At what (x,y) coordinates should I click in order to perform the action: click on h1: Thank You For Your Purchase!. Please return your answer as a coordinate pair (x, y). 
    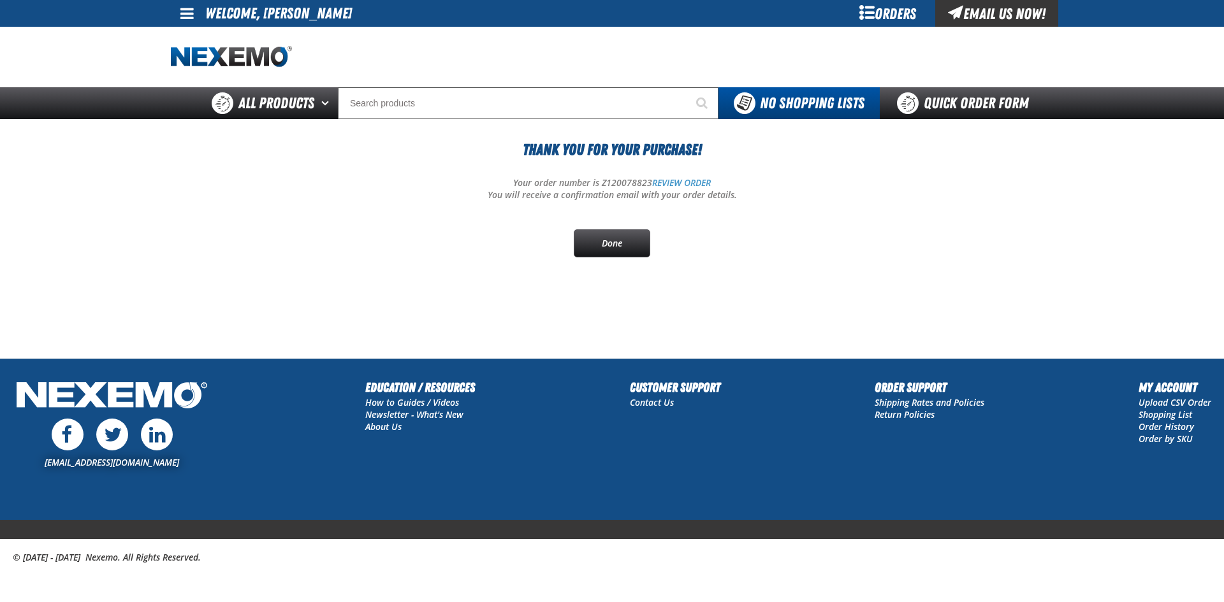
    Looking at the image, I should click on (612, 150).